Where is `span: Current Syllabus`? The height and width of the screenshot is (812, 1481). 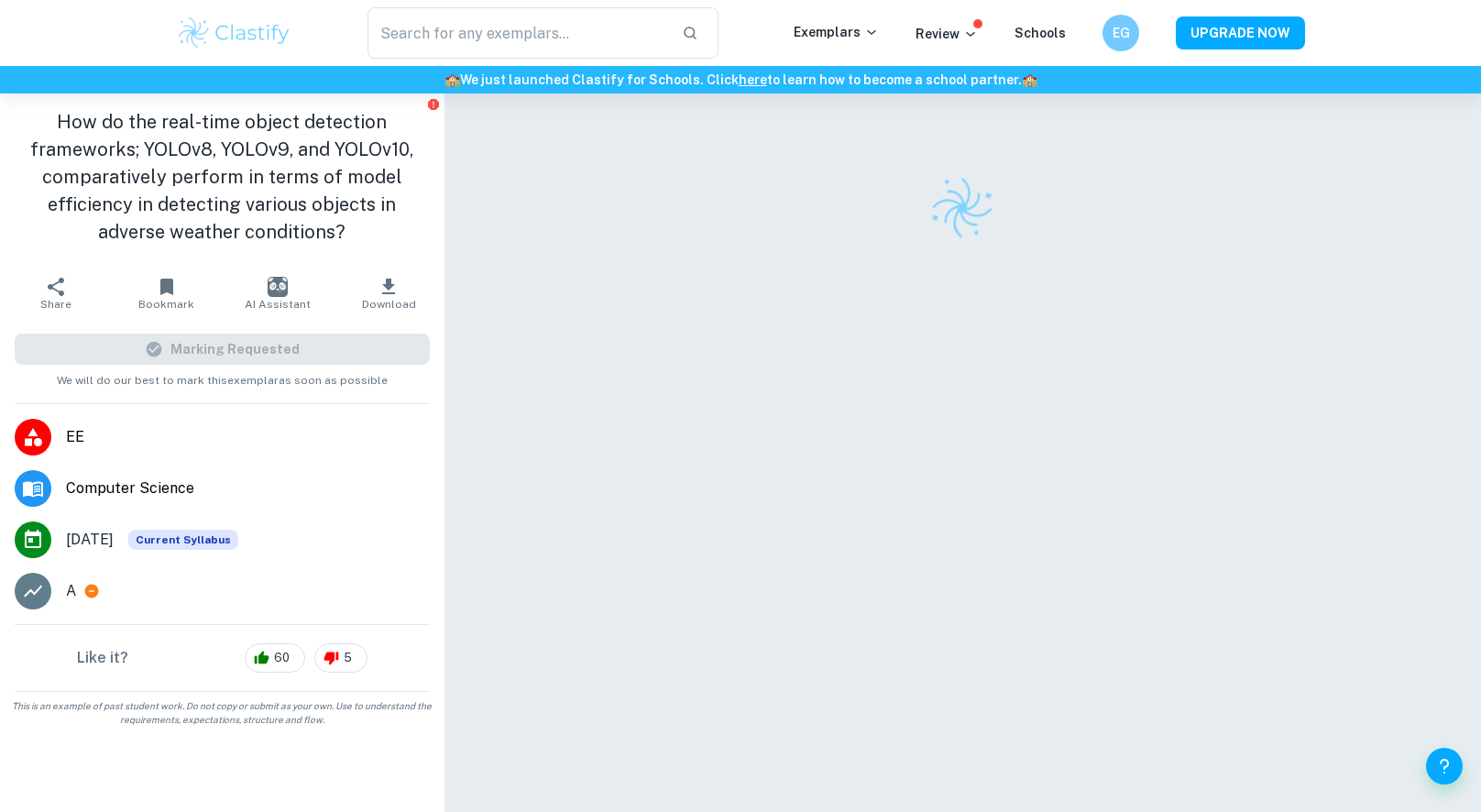
span: Current Syllabus is located at coordinates (183, 540).